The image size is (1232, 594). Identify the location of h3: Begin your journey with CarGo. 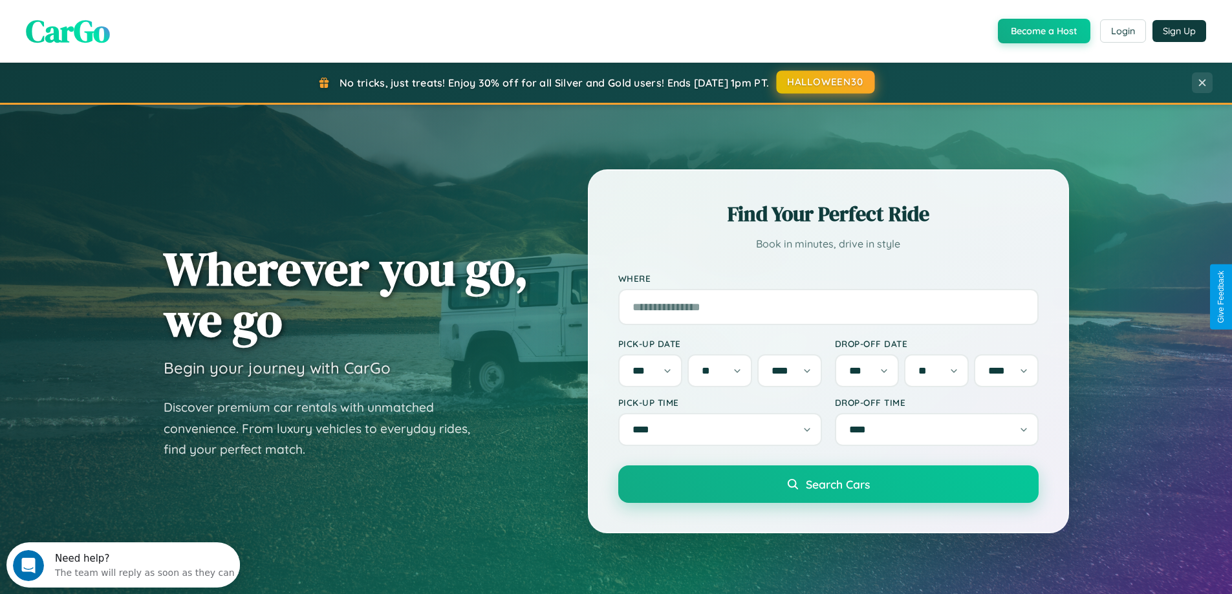
(277, 368).